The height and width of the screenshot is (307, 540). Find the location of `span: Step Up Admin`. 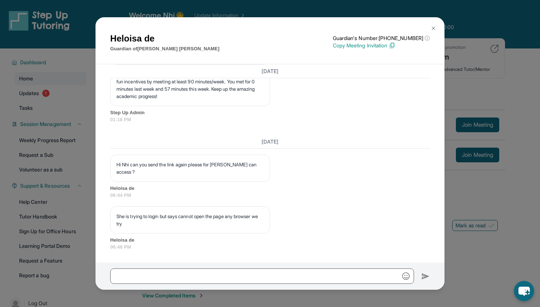

span: Step Up Admin is located at coordinates (270, 113).